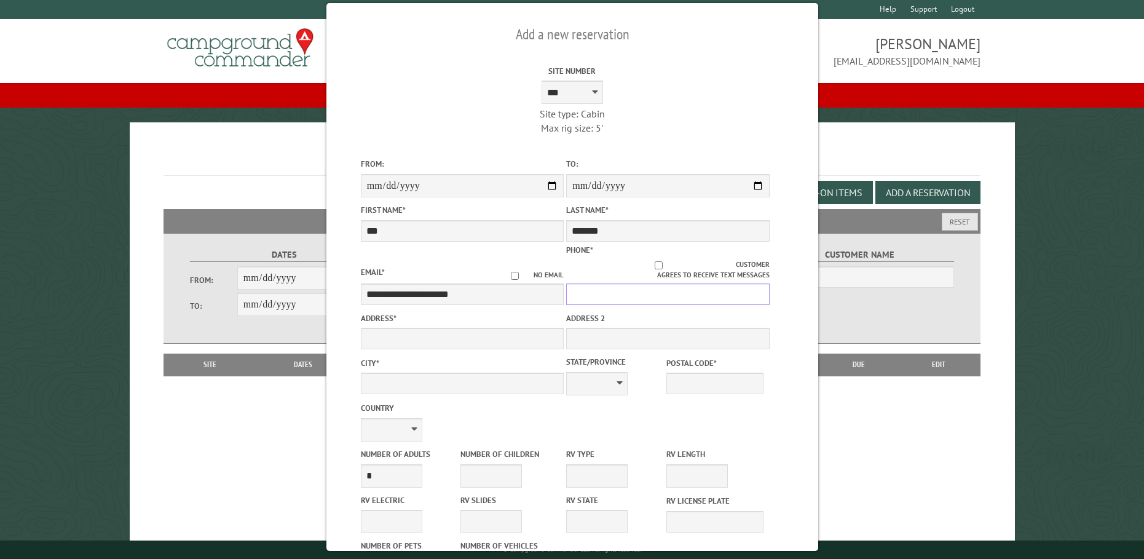 The image size is (1144, 559). I want to click on label: Postal Code, so click(714, 363).